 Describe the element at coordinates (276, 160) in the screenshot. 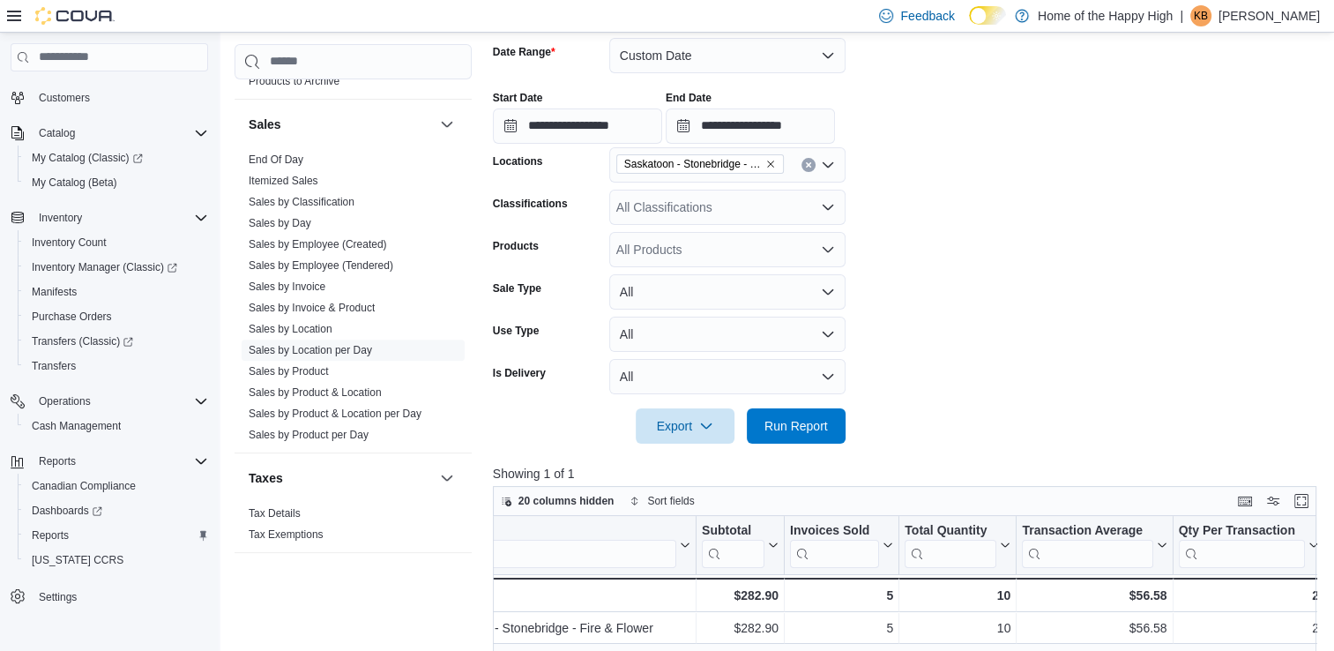

I see `a: End Of Day` at that location.